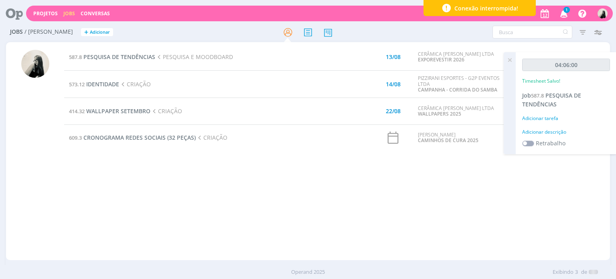 The image size is (616, 279). Describe the element at coordinates (440, 114) in the screenshot. I see `a: WALLPAPERS 2025` at that location.